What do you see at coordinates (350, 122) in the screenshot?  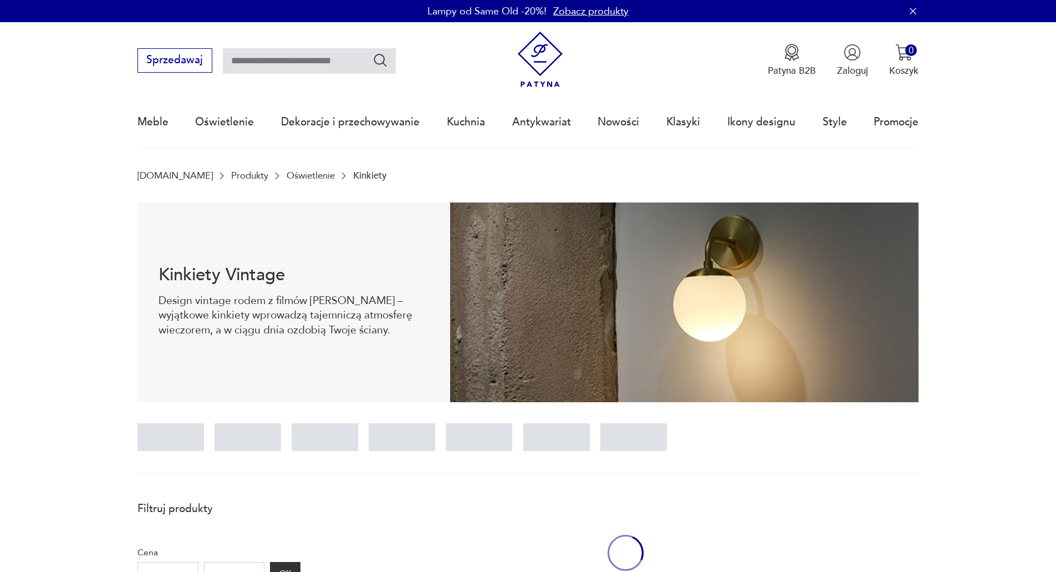 I see `a: Dekoracje i przechowywanie` at bounding box center [350, 122].